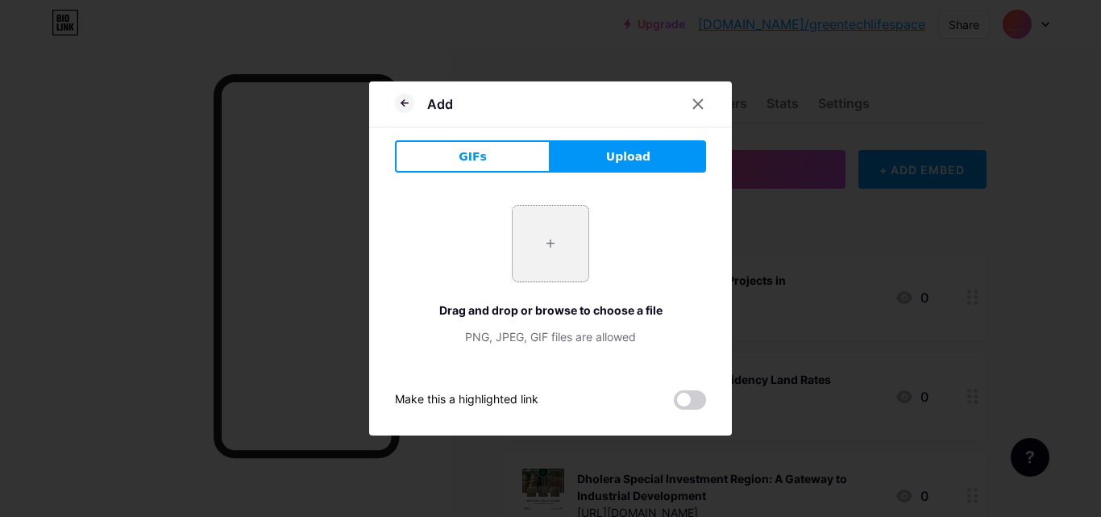  I want to click on button: GIFs, so click(472, 156).